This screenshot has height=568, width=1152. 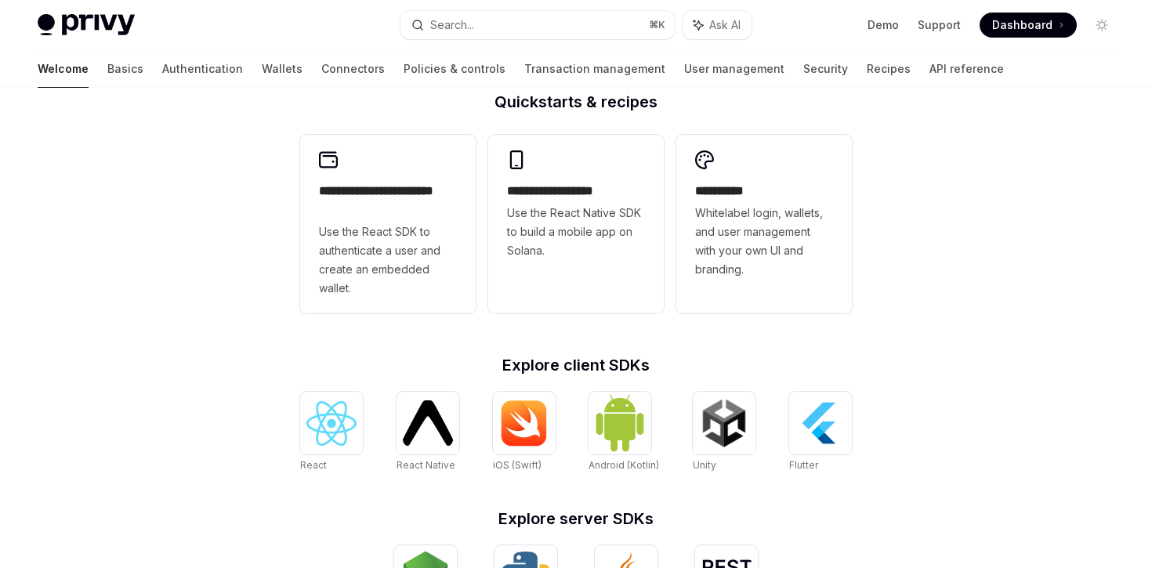 What do you see at coordinates (202, 69) in the screenshot?
I see `a: Authentication` at bounding box center [202, 69].